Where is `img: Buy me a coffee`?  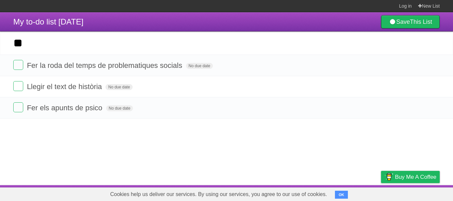
img: Buy me a coffee is located at coordinates (389, 177).